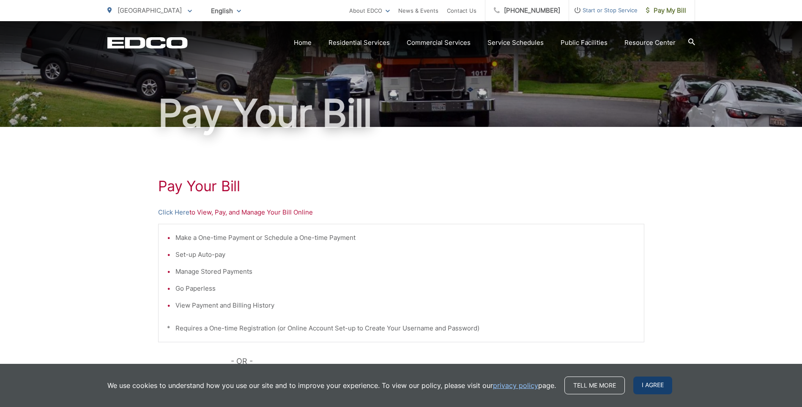 The height and width of the screenshot is (407, 802). I want to click on a: Commercial Services, so click(438, 43).